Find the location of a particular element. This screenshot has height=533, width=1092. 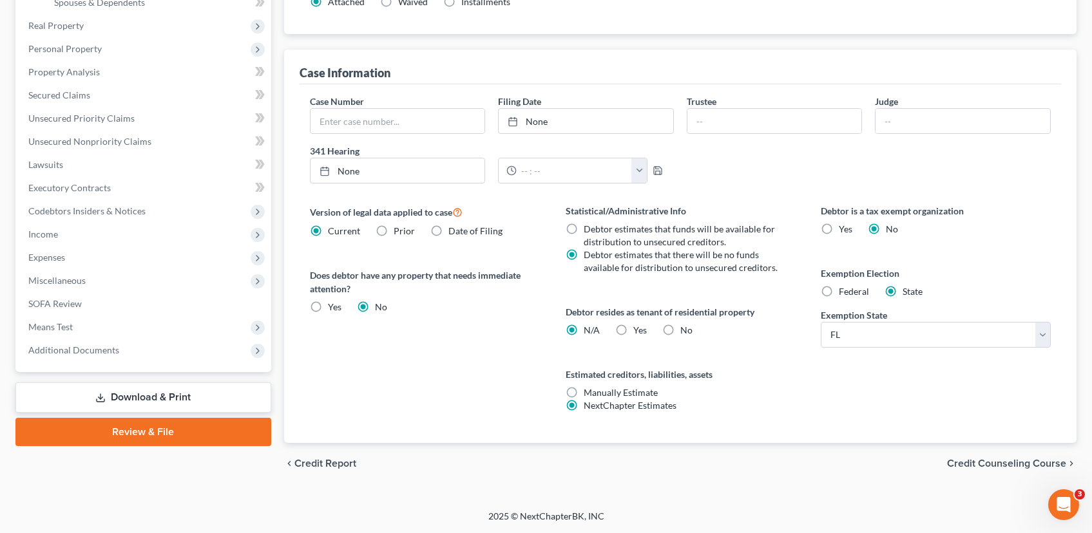

span: Unsecured Nonpriority Claims is located at coordinates (90, 141).